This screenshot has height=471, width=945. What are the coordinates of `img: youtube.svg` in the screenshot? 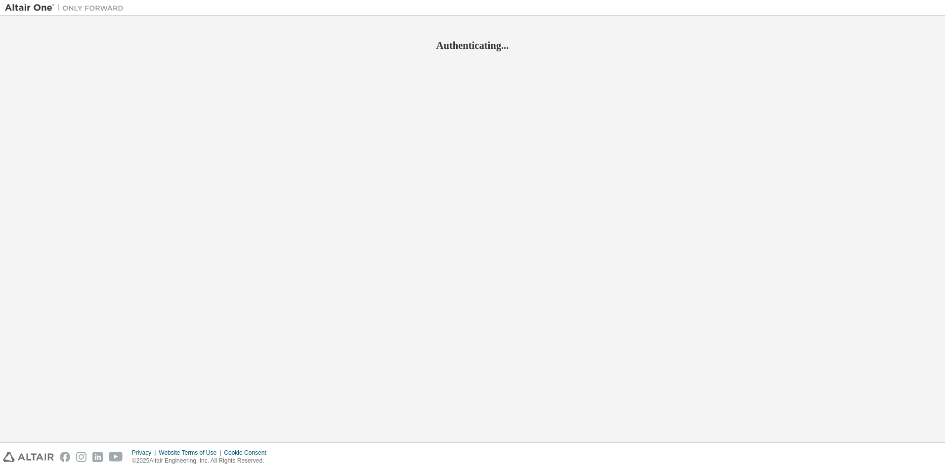 It's located at (116, 457).